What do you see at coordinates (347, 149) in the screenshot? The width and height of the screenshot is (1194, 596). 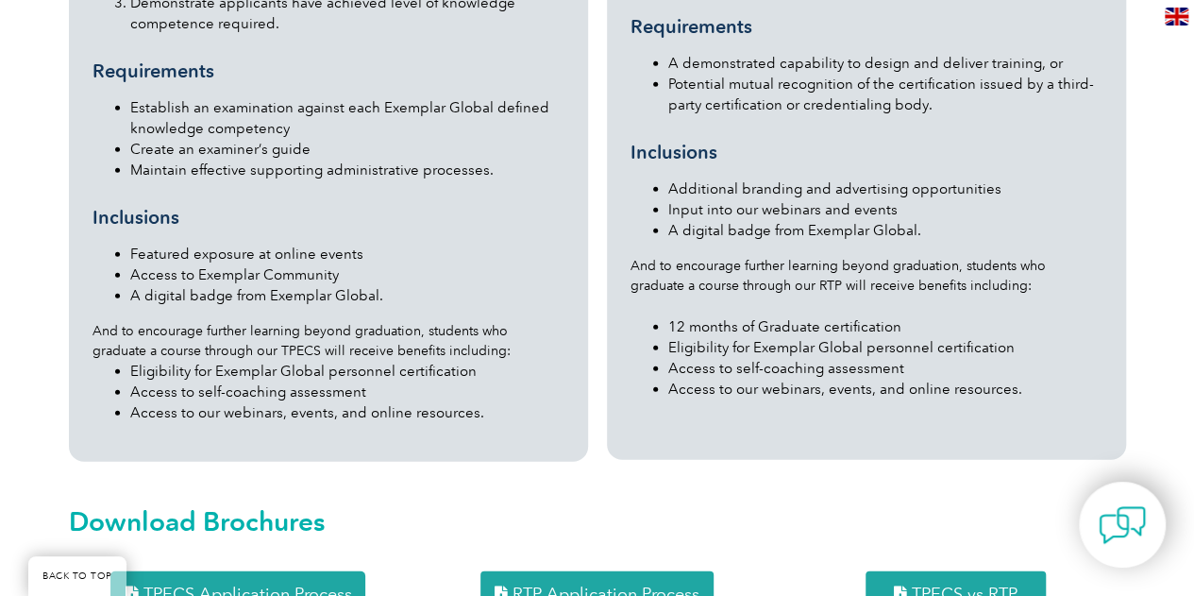 I see `li: Create an examiner’s guide` at bounding box center [347, 149].